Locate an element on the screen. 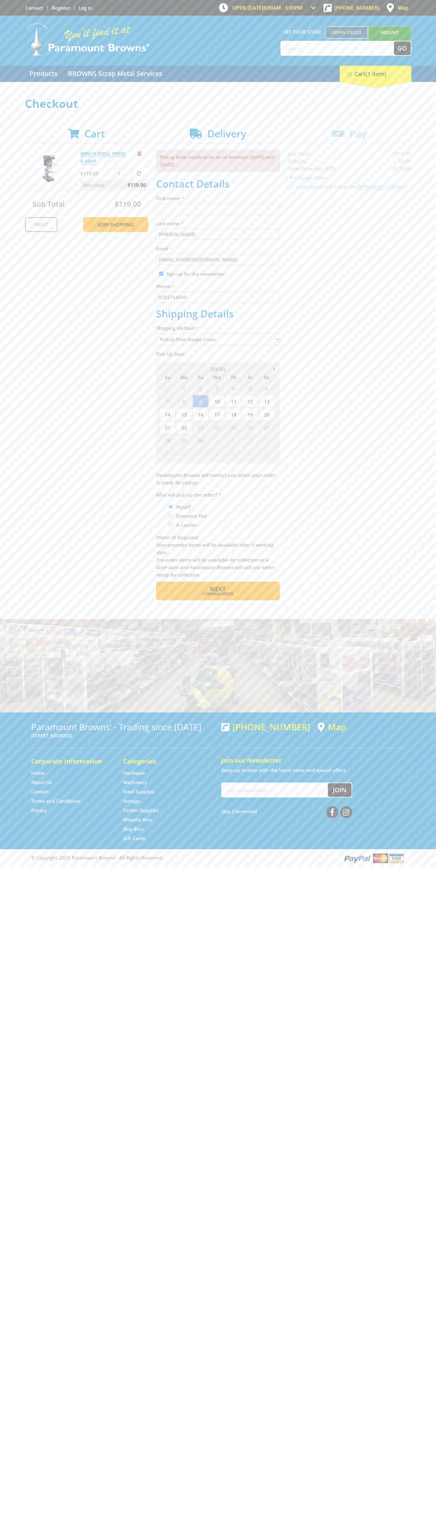  span: 27 is located at coordinates (266, 428).